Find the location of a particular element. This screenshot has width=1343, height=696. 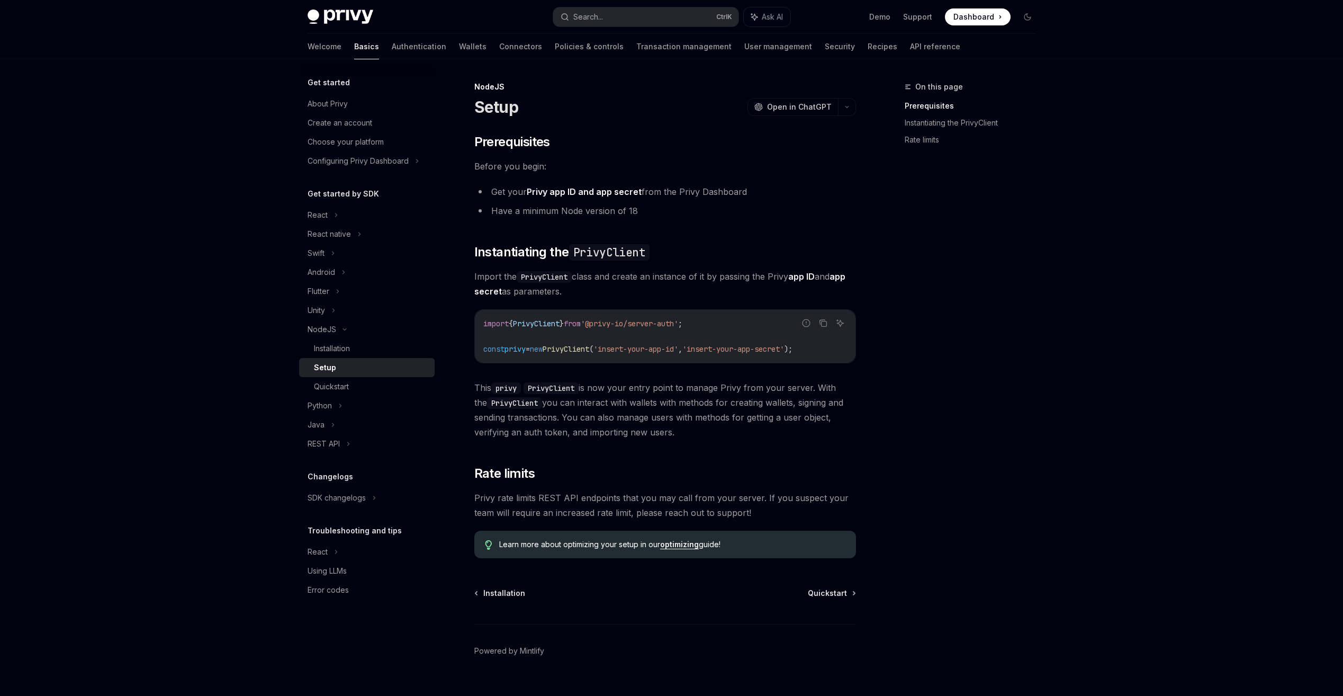

span: Import the class and create an instance of it by passing the Privy and as parameters. is located at coordinates (665, 284).